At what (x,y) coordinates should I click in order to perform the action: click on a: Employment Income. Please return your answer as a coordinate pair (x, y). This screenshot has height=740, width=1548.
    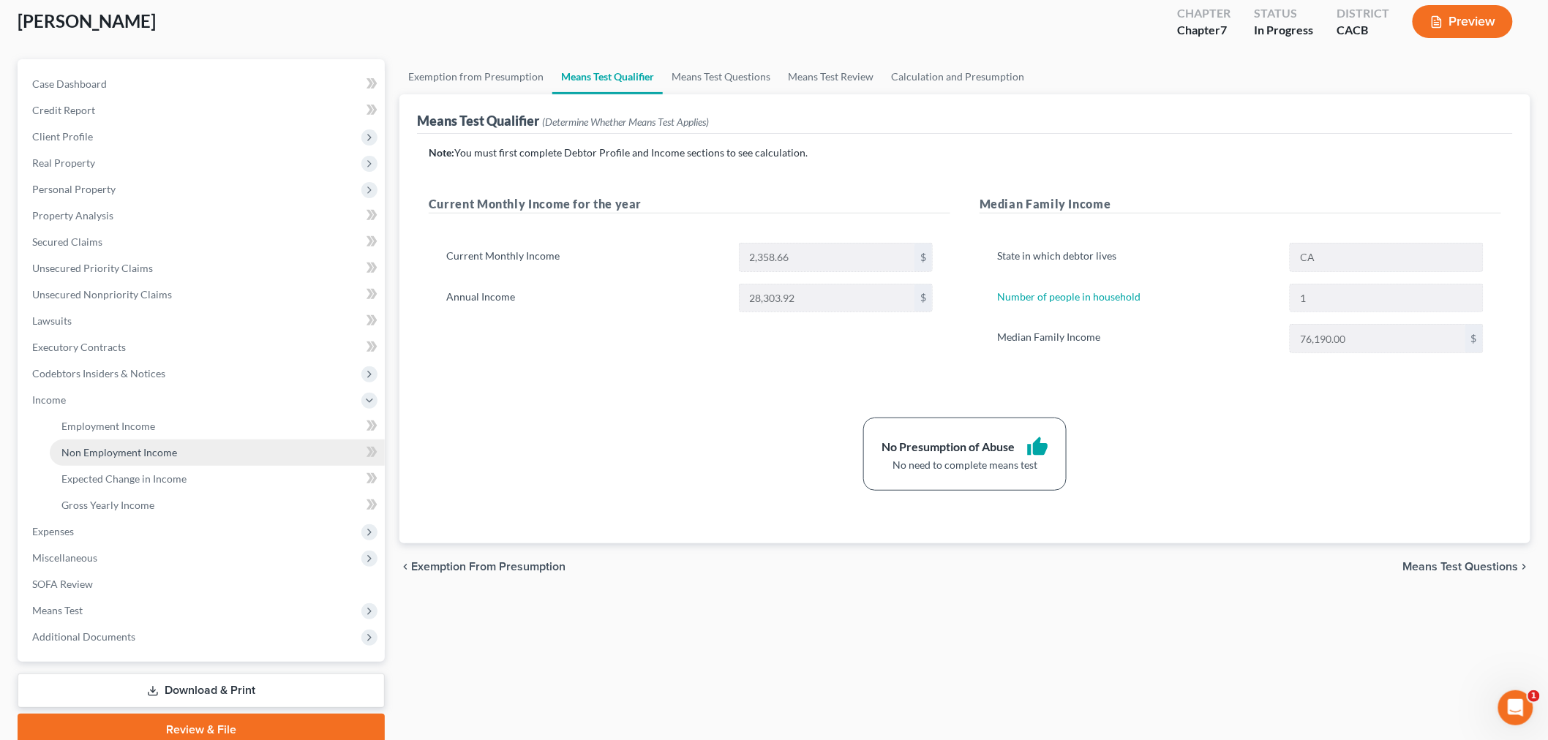
    Looking at the image, I should click on (217, 426).